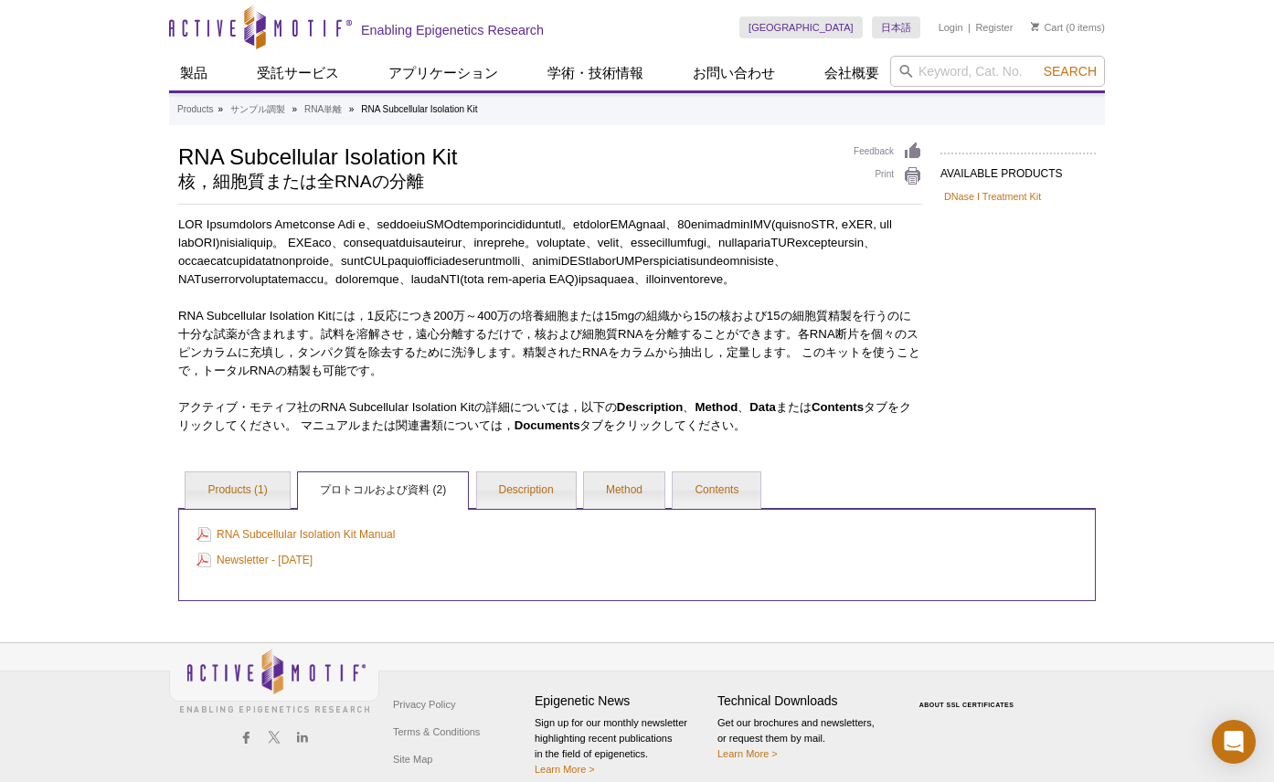 The image size is (1274, 782). What do you see at coordinates (968, 695) in the screenshot?
I see `table: Click to Verify - This site chose Symantec SSL for secure e-commerce and confidential communicati...` at bounding box center [968, 695].